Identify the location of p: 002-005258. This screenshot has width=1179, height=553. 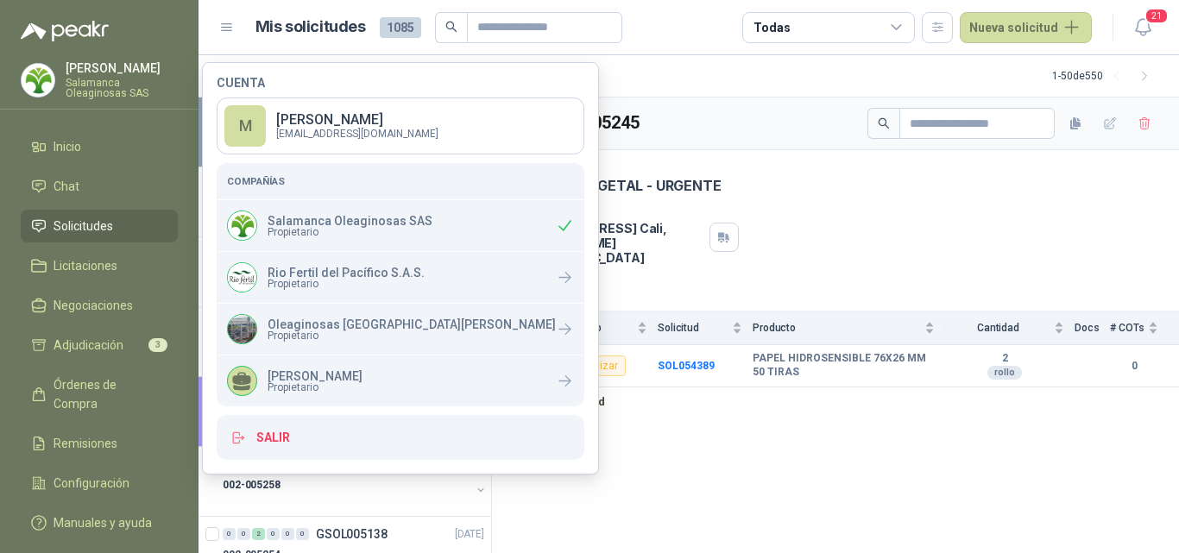
(251, 485).